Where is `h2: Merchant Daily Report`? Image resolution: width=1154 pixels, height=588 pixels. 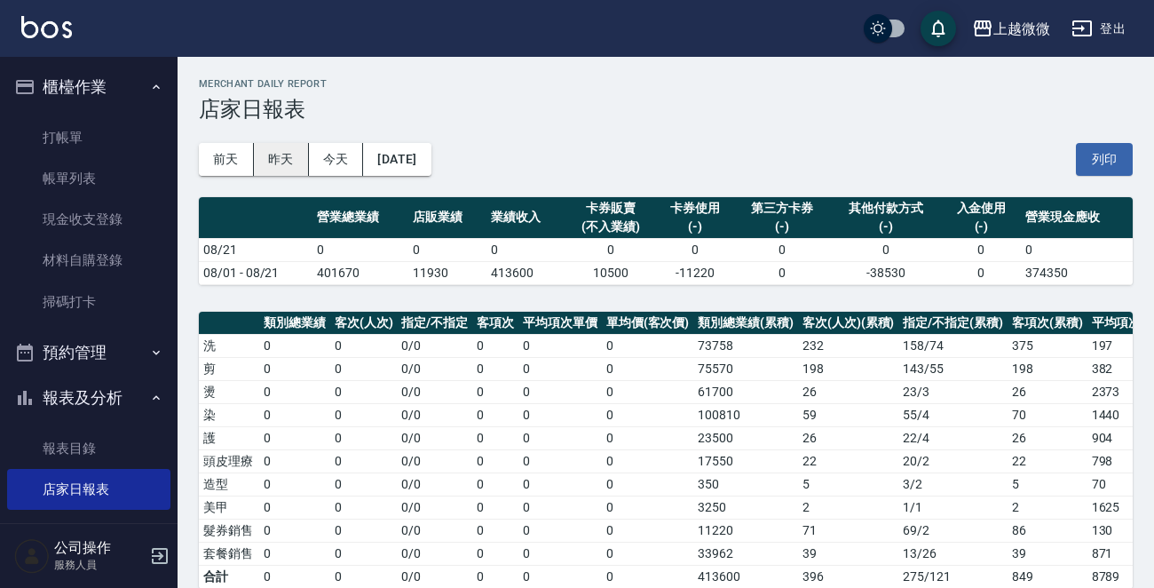 h2: Merchant Daily Report is located at coordinates (666, 83).